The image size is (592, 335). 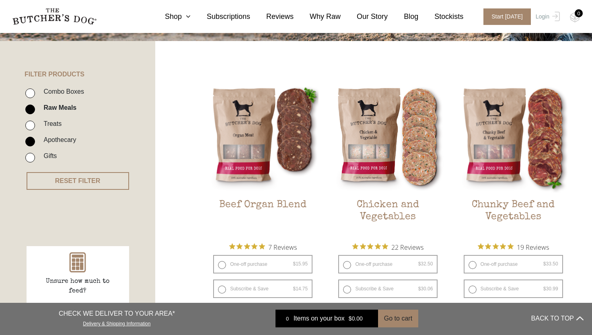 What do you see at coordinates (272, 16) in the screenshot?
I see `a: Reviews` at bounding box center [272, 16].